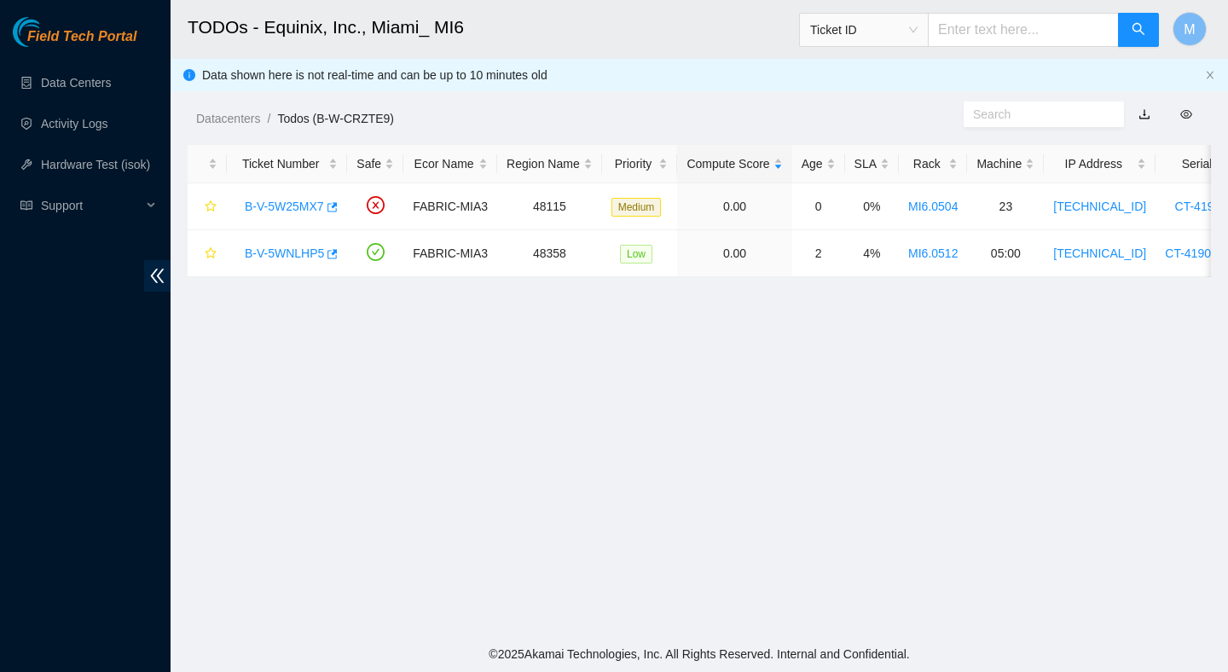  I want to click on td: 4%, so click(872, 253).